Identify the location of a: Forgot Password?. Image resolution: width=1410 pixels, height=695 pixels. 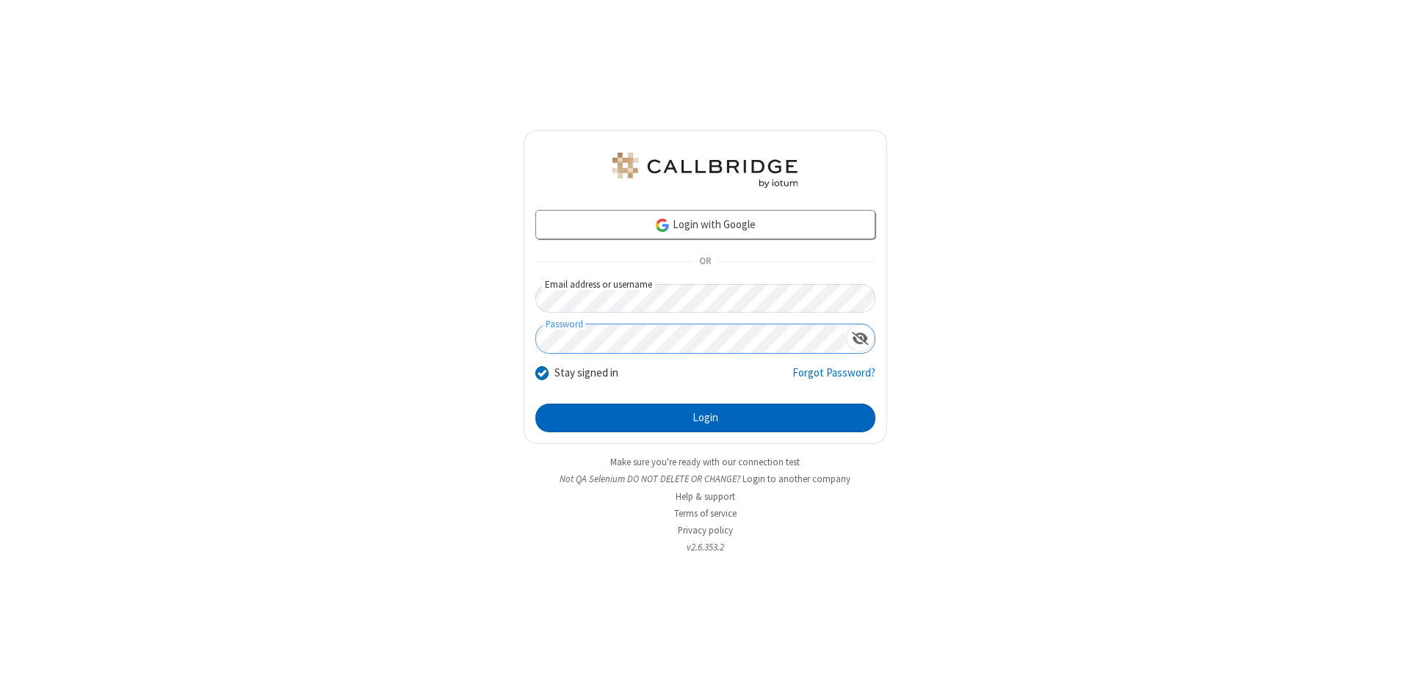
(833, 379).